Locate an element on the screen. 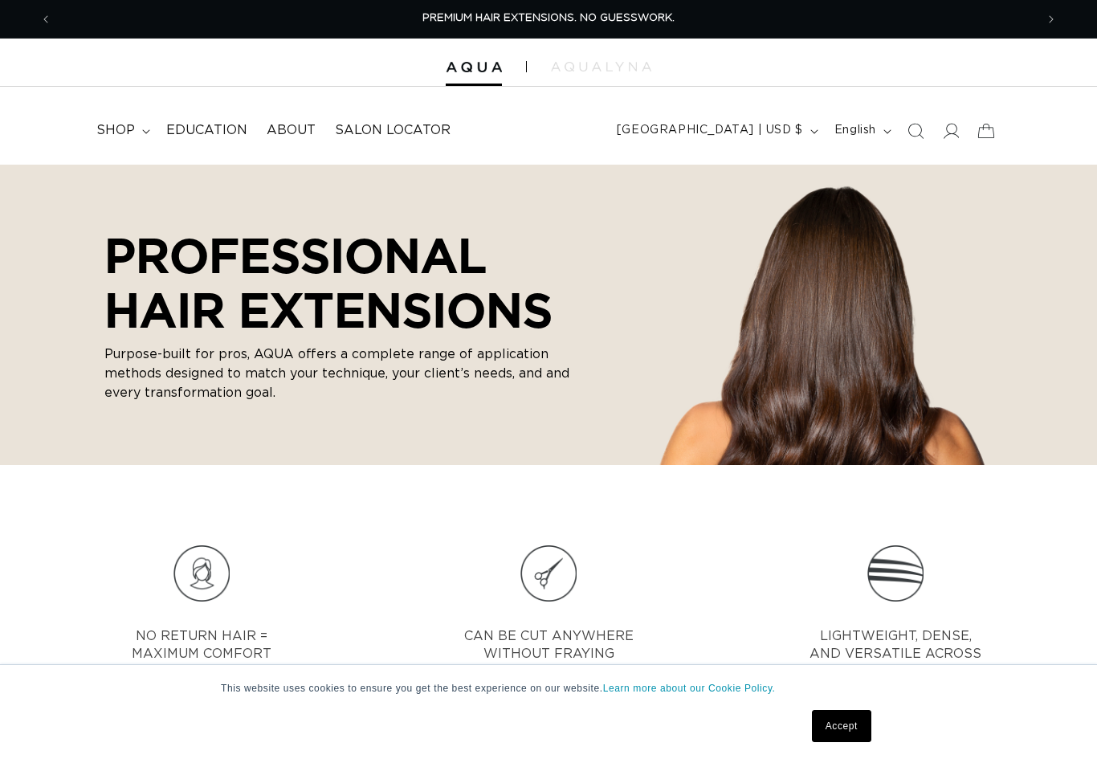  img: Icon_8.png is located at coordinates (549, 574).